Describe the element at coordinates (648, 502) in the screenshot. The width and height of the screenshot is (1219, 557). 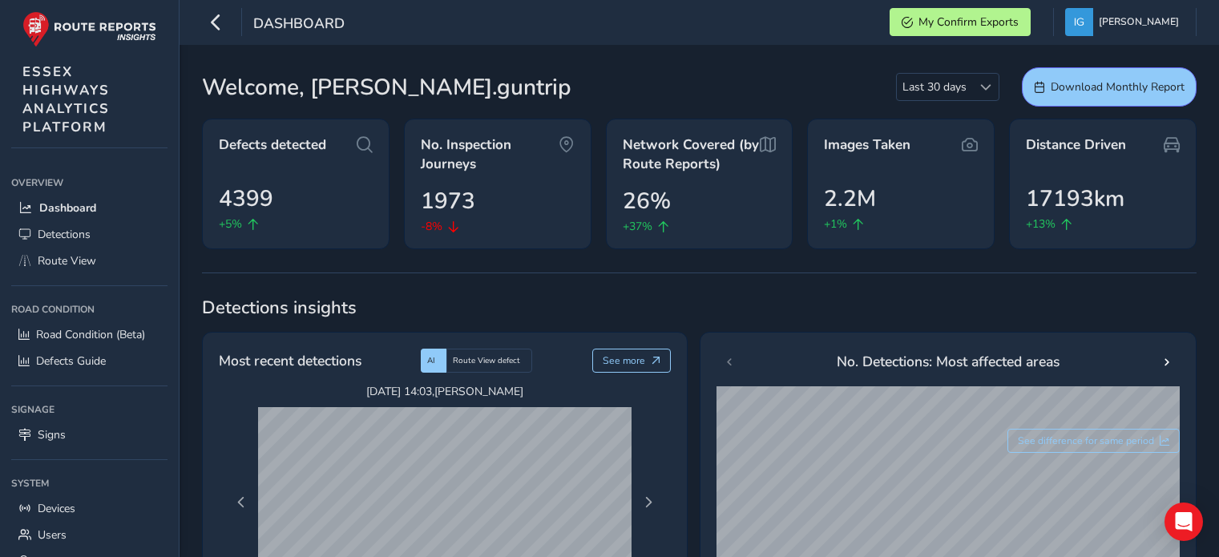
I see `button: Next Page` at that location.